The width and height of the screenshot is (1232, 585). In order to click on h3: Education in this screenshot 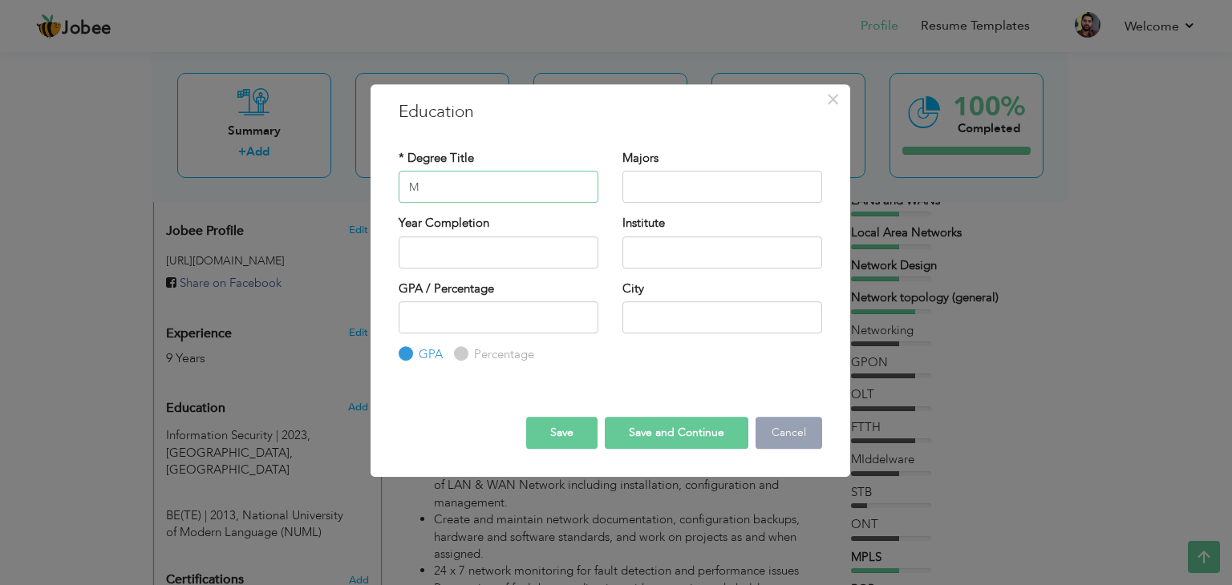, I will do `click(610, 112)`.